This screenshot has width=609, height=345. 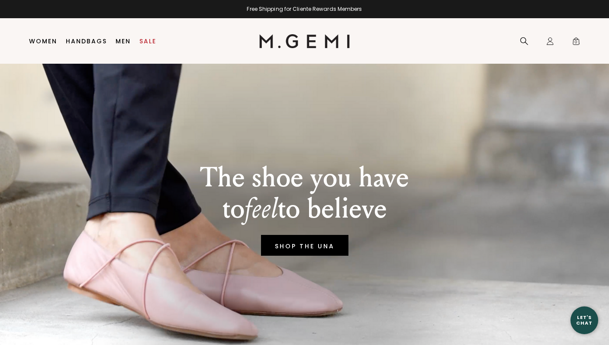 What do you see at coordinates (43, 41) in the screenshot?
I see `a: Women` at bounding box center [43, 41].